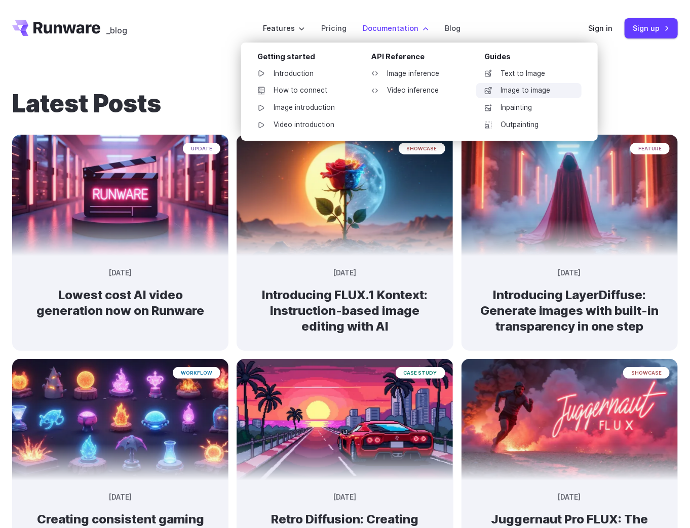 The width and height of the screenshot is (690, 528). Describe the element at coordinates (396, 28) in the screenshot. I see `label: Documentation` at that location.